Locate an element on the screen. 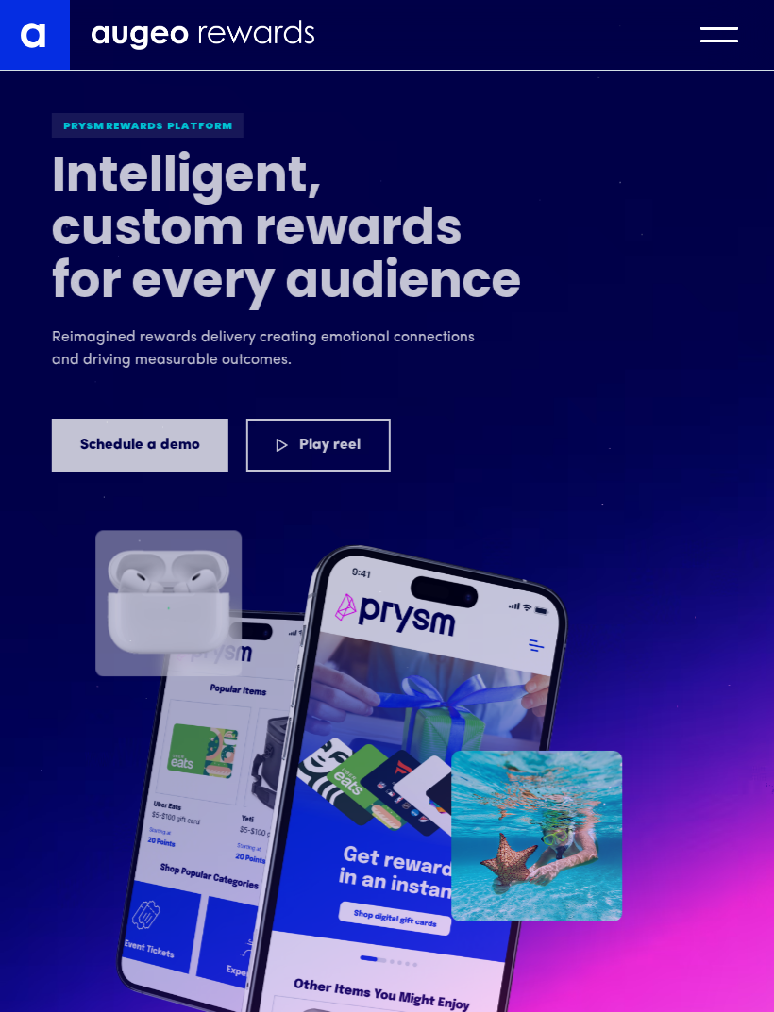 This screenshot has height=1012, width=774. h1: Intelligent, custom rewards for every audience is located at coordinates (288, 232).